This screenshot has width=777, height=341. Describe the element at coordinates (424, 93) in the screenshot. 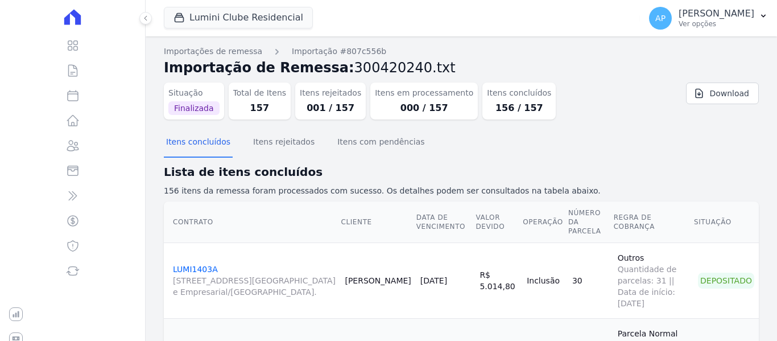

I see `dt: Itens em processamento` at that location.